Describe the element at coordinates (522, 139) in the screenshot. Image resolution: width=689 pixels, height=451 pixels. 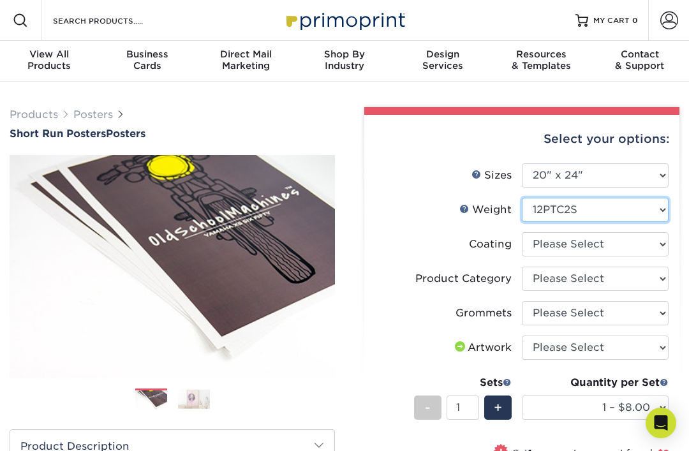
I see `div: Select your options:` at that location.